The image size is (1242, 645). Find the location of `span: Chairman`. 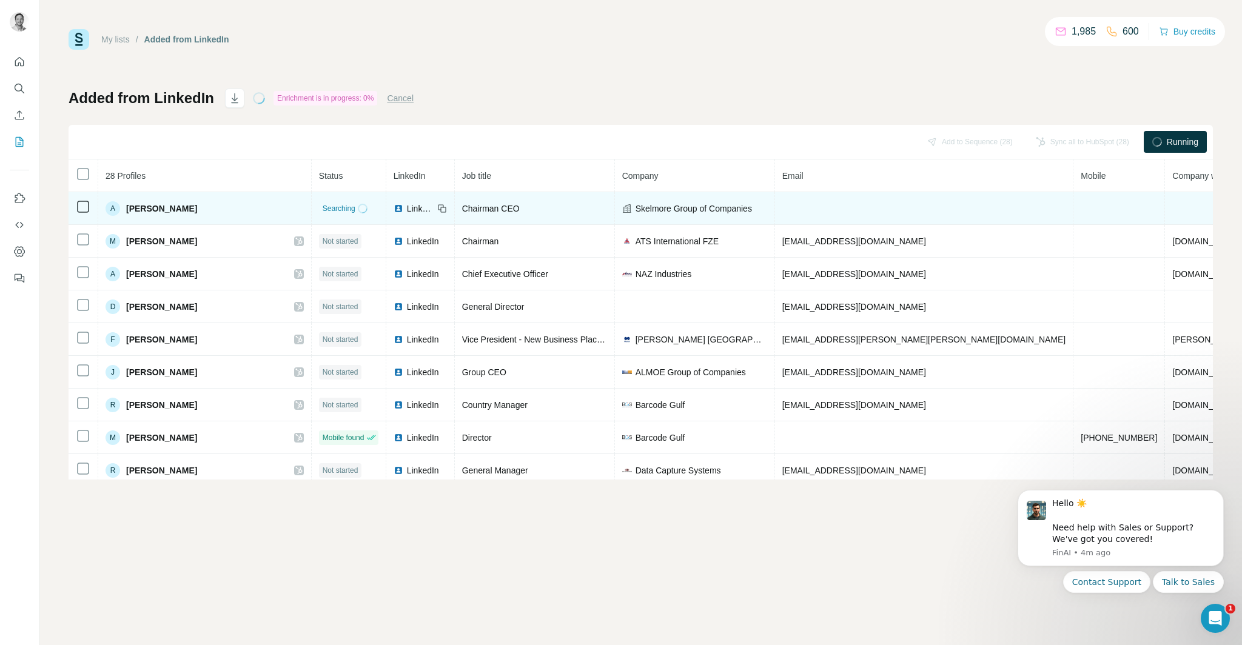

span: Chairman is located at coordinates (480, 241).